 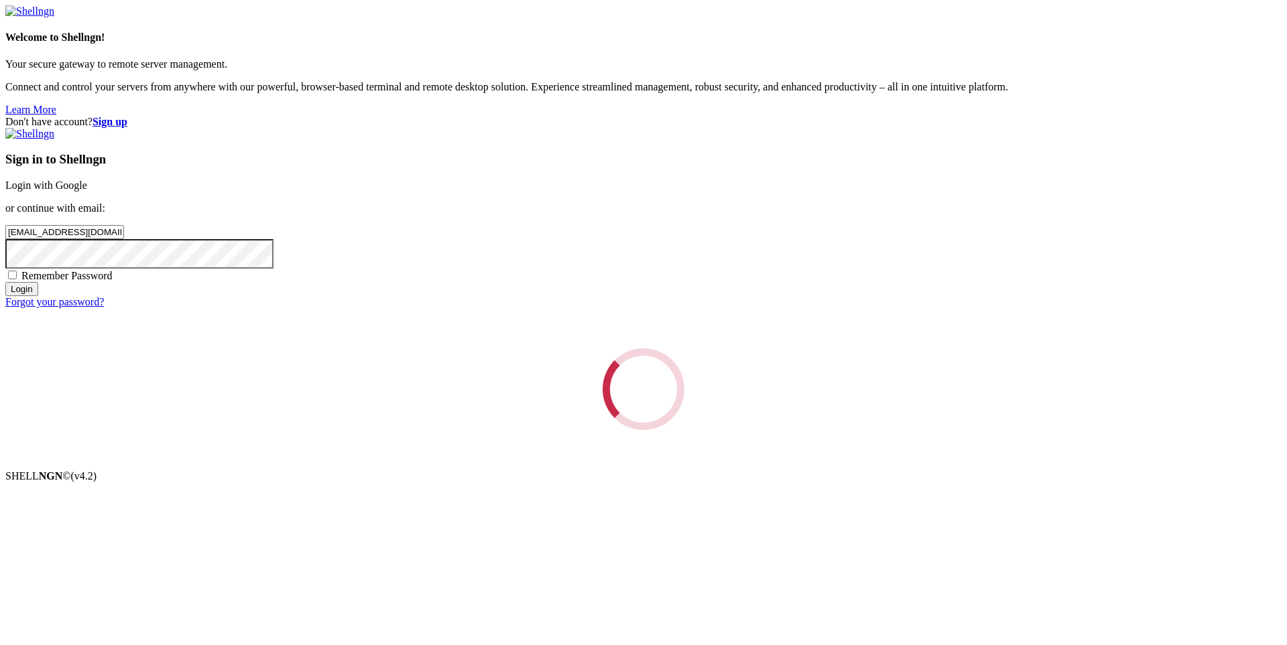 I want to click on span: 4.2.0, so click(x=84, y=476).